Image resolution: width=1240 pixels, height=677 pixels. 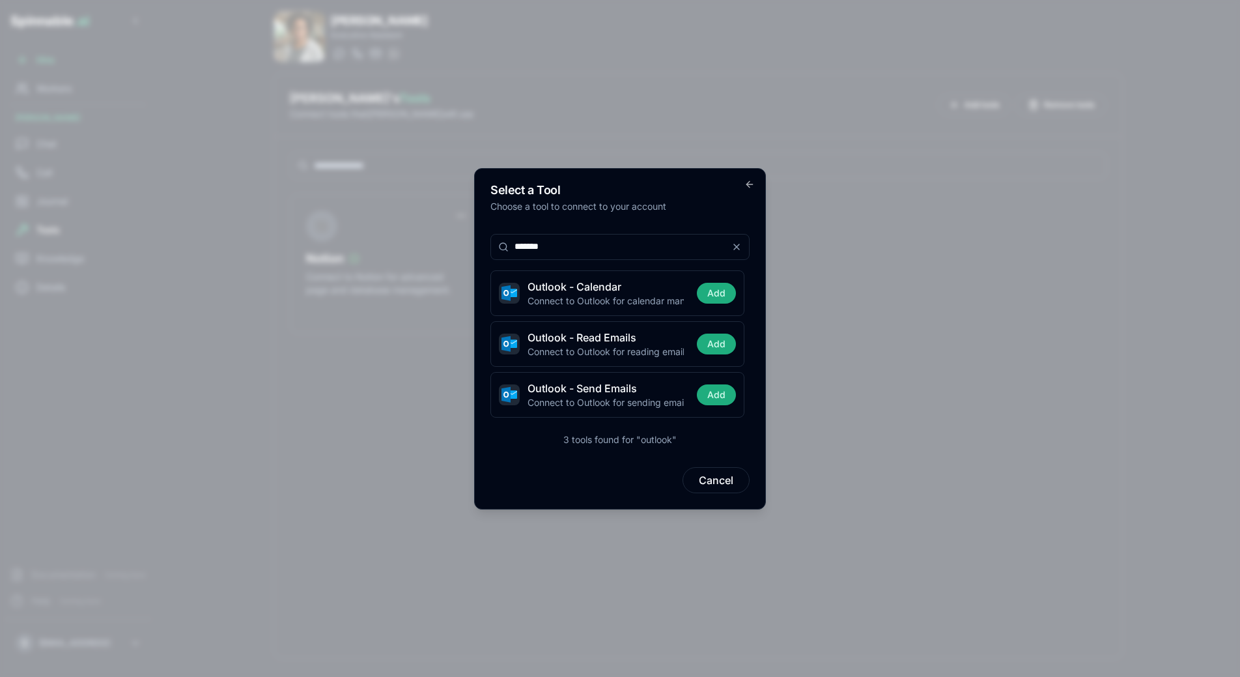 I want to click on p: Connect to Outlook for sending emails., so click(x=606, y=403).